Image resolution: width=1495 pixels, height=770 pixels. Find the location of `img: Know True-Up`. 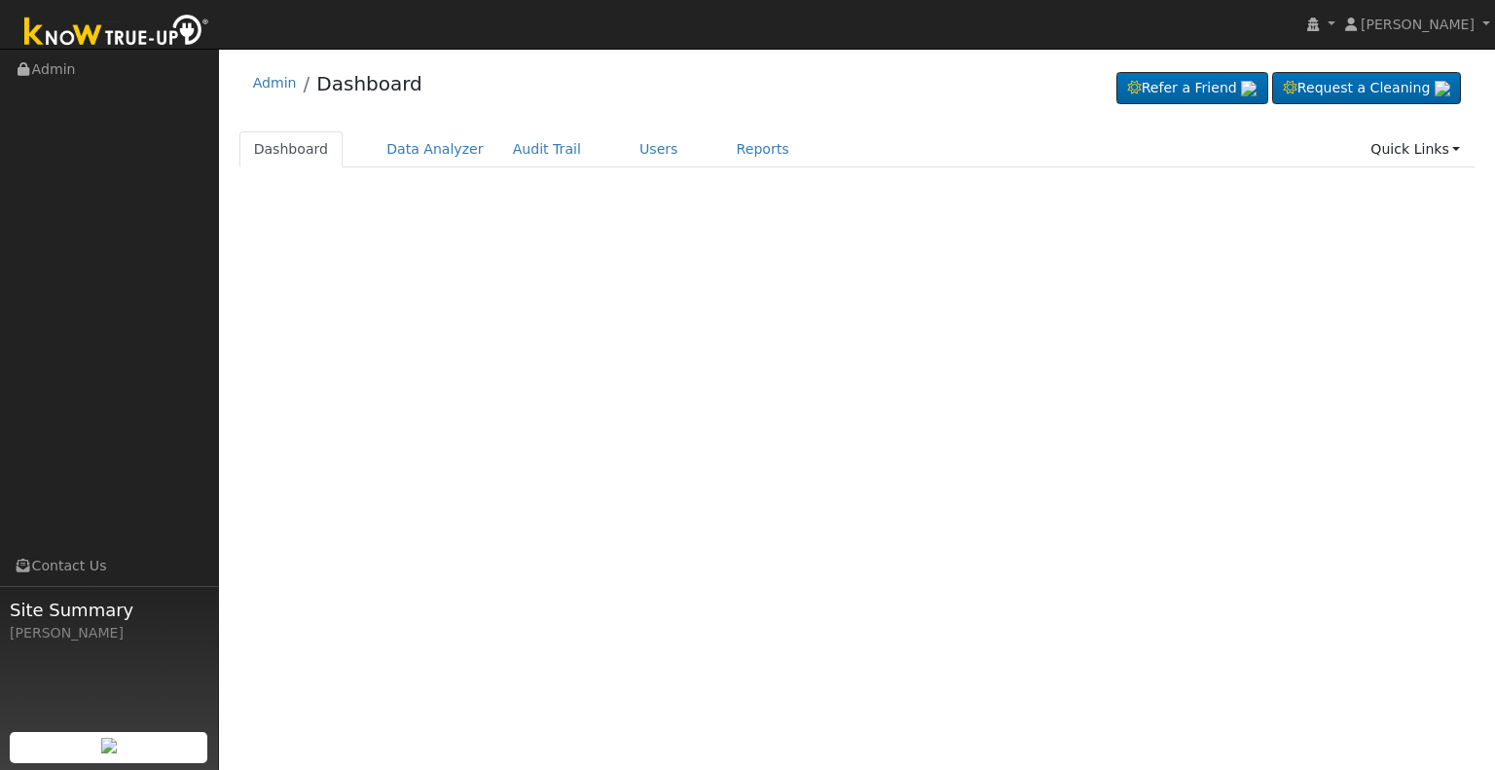

img: Know True-Up is located at coordinates (117, 32).